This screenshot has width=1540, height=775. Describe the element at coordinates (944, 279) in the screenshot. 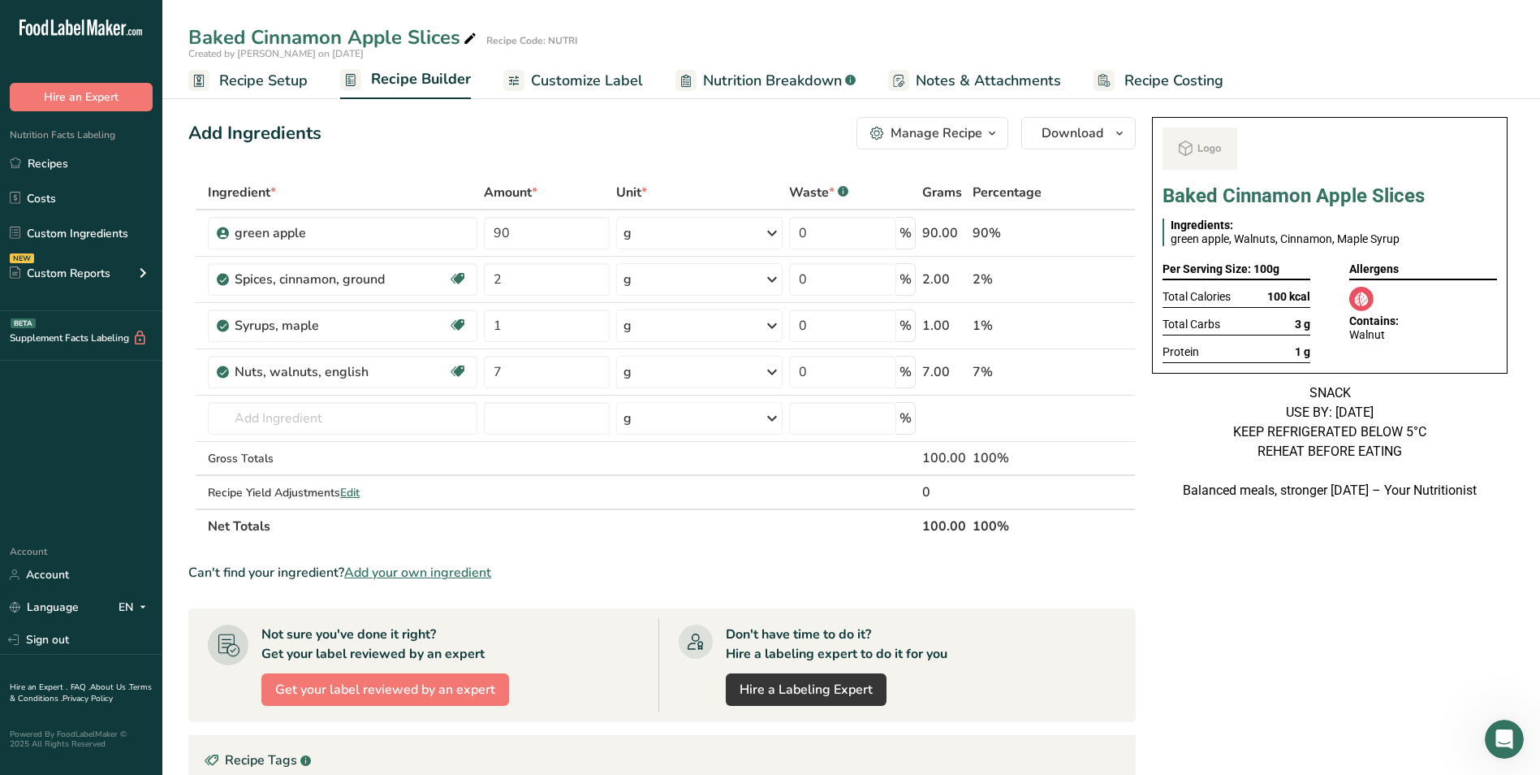

I see `div: 2.00` at that location.